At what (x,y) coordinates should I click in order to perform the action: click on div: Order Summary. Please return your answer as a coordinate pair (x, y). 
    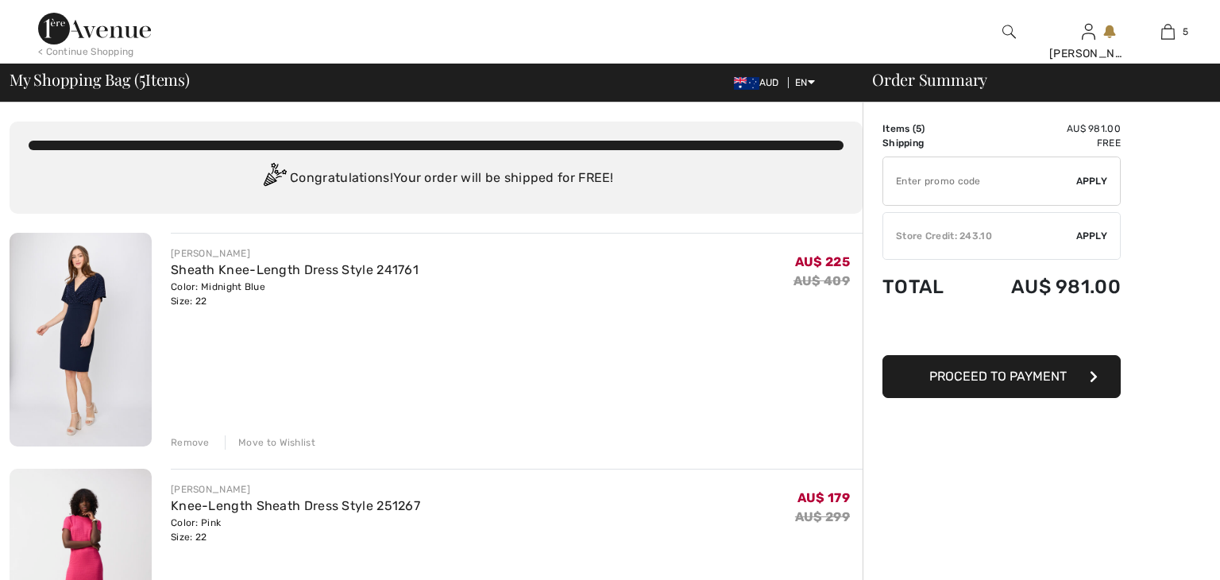
    Looking at the image, I should click on (1032, 79).